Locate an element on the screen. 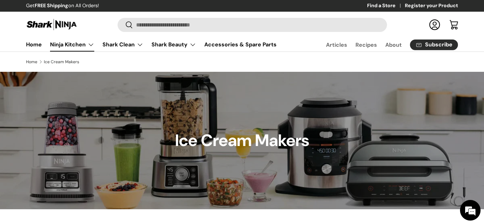 This screenshot has height=224, width=484. summary: Ninja Kitchen is located at coordinates (72, 45).